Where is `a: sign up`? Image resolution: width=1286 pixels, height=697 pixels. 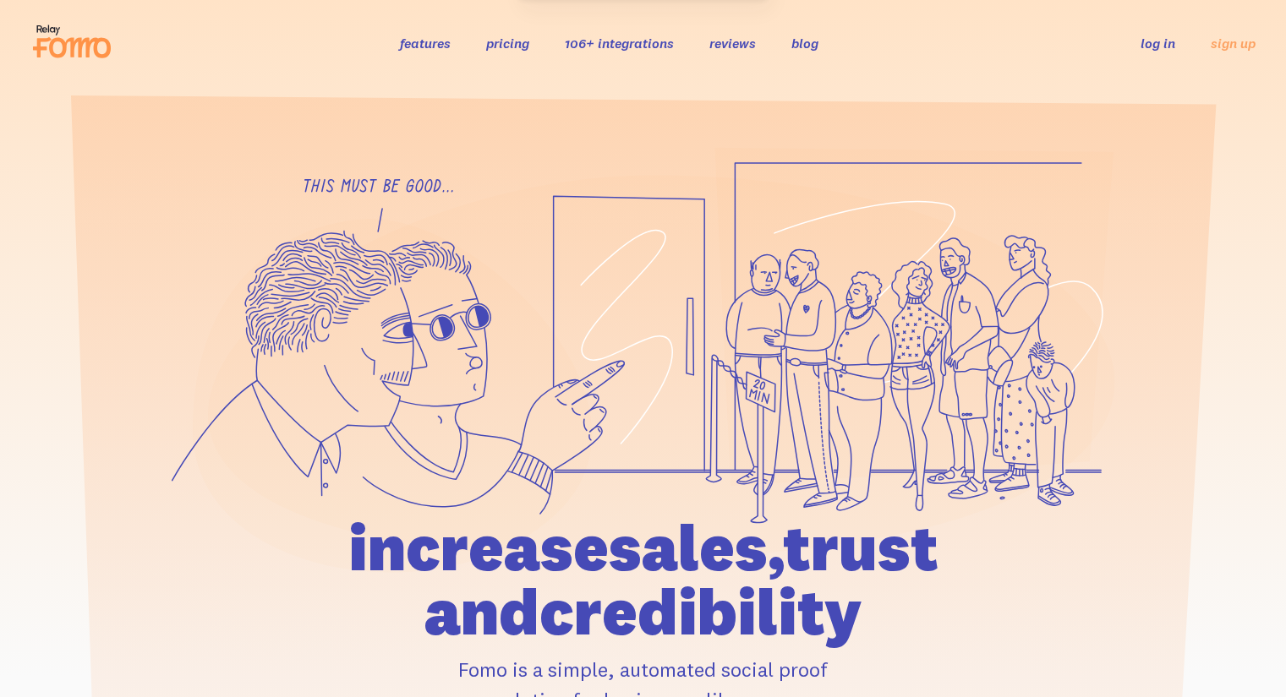 a: sign up is located at coordinates (1232, 43).